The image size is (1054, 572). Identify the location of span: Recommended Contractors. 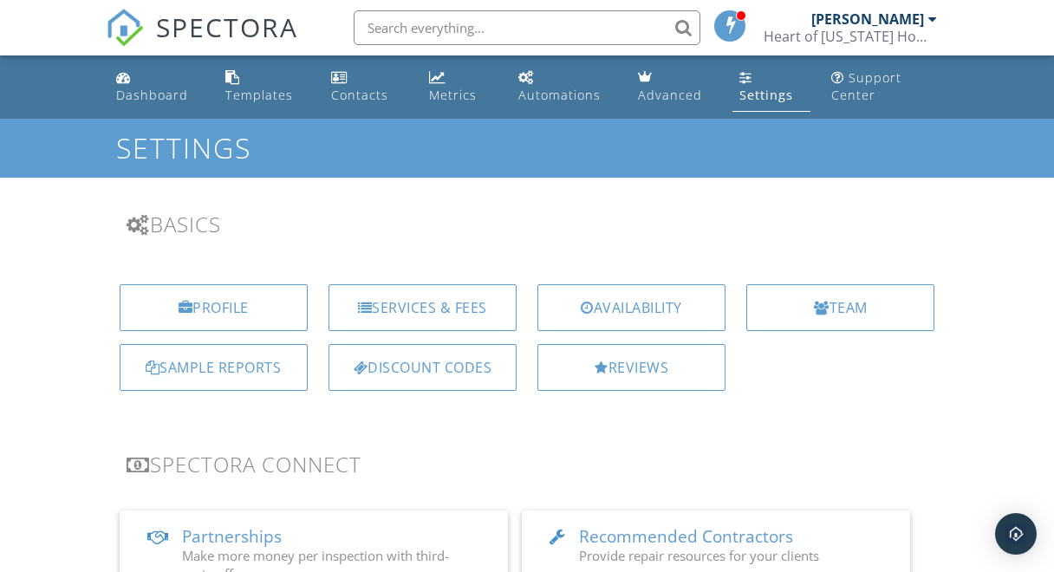
(686, 537).